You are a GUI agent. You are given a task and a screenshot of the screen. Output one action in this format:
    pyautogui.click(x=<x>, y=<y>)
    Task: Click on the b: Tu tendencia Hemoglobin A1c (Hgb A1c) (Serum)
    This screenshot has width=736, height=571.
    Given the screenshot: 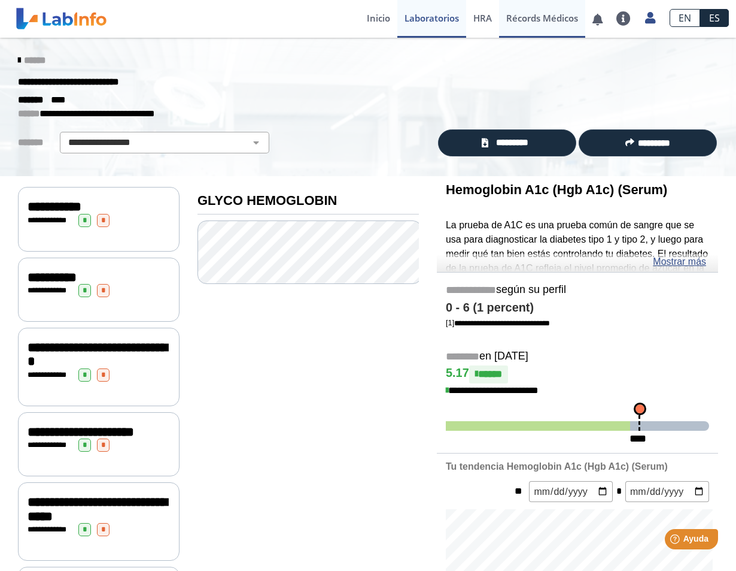 What is the action you would take?
    pyautogui.click(x=557, y=466)
    